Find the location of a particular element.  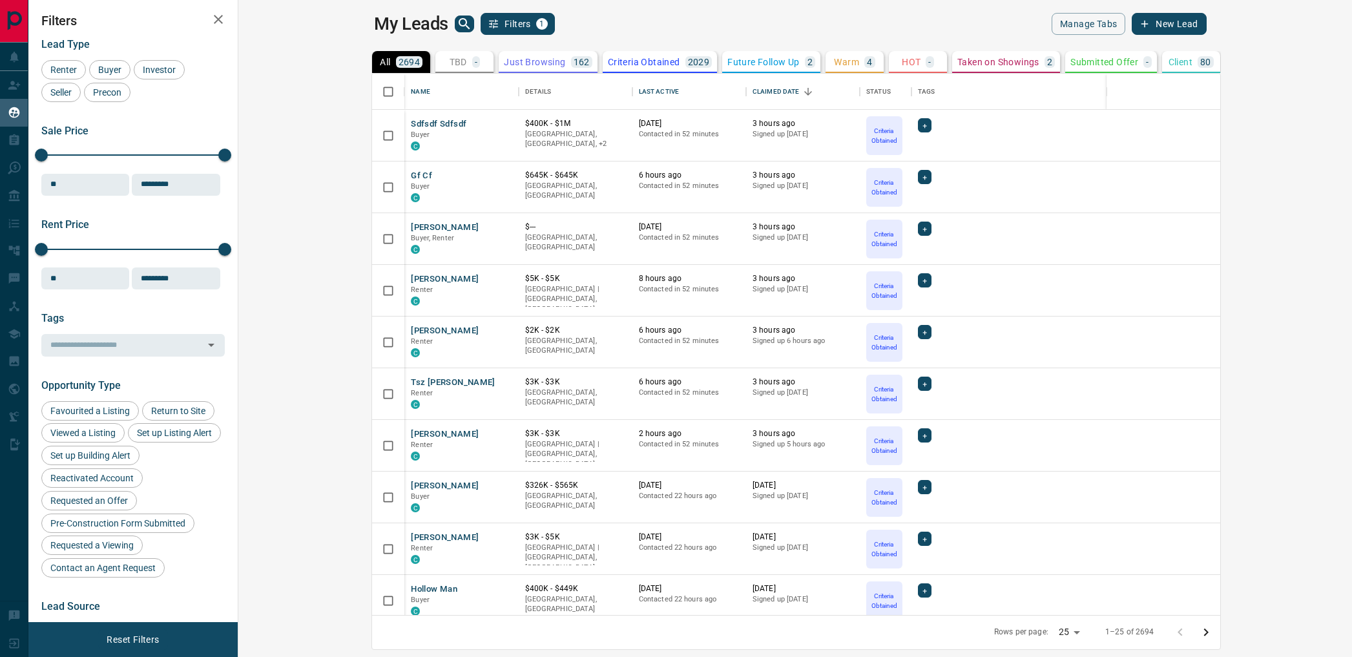

p: $2K - $2K is located at coordinates (575, 330).